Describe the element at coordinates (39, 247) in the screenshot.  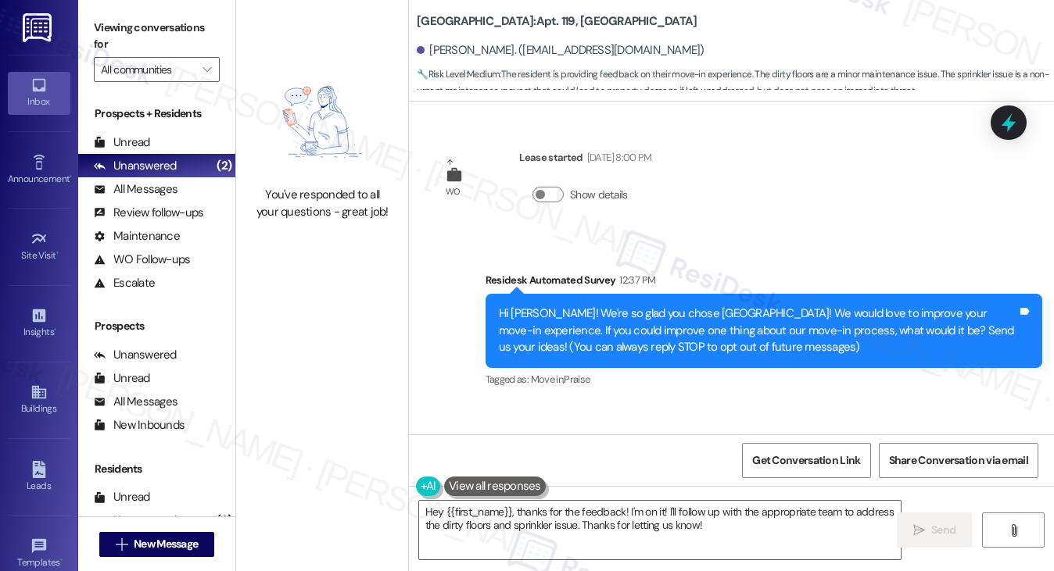
I see `a: Site Visit •` at that location.